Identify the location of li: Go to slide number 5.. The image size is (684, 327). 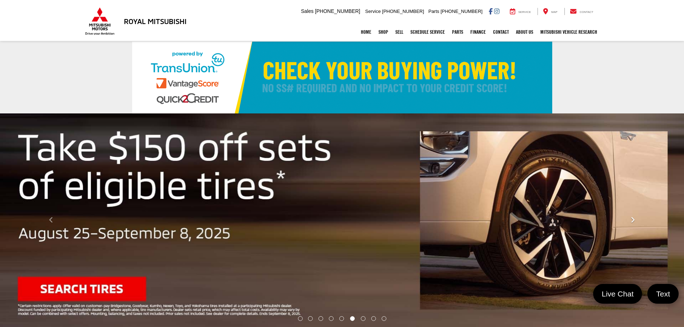
(342, 319).